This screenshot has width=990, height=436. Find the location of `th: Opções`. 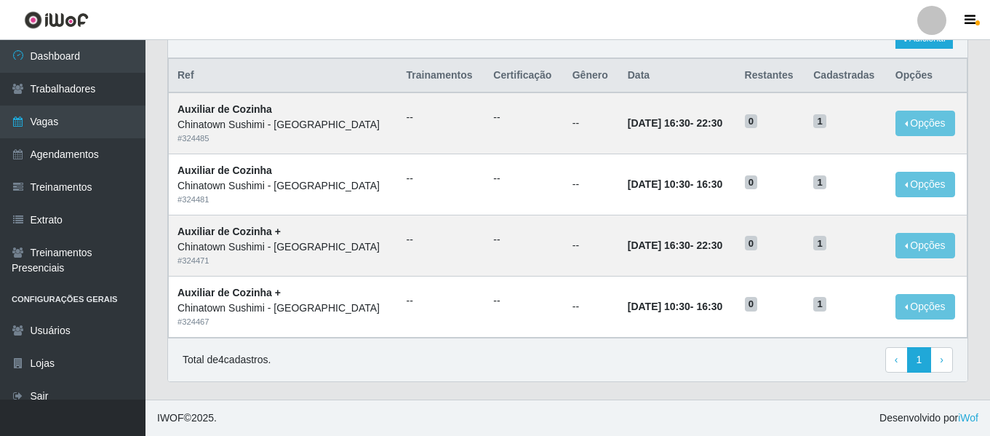

th: Opções is located at coordinates (926, 76).